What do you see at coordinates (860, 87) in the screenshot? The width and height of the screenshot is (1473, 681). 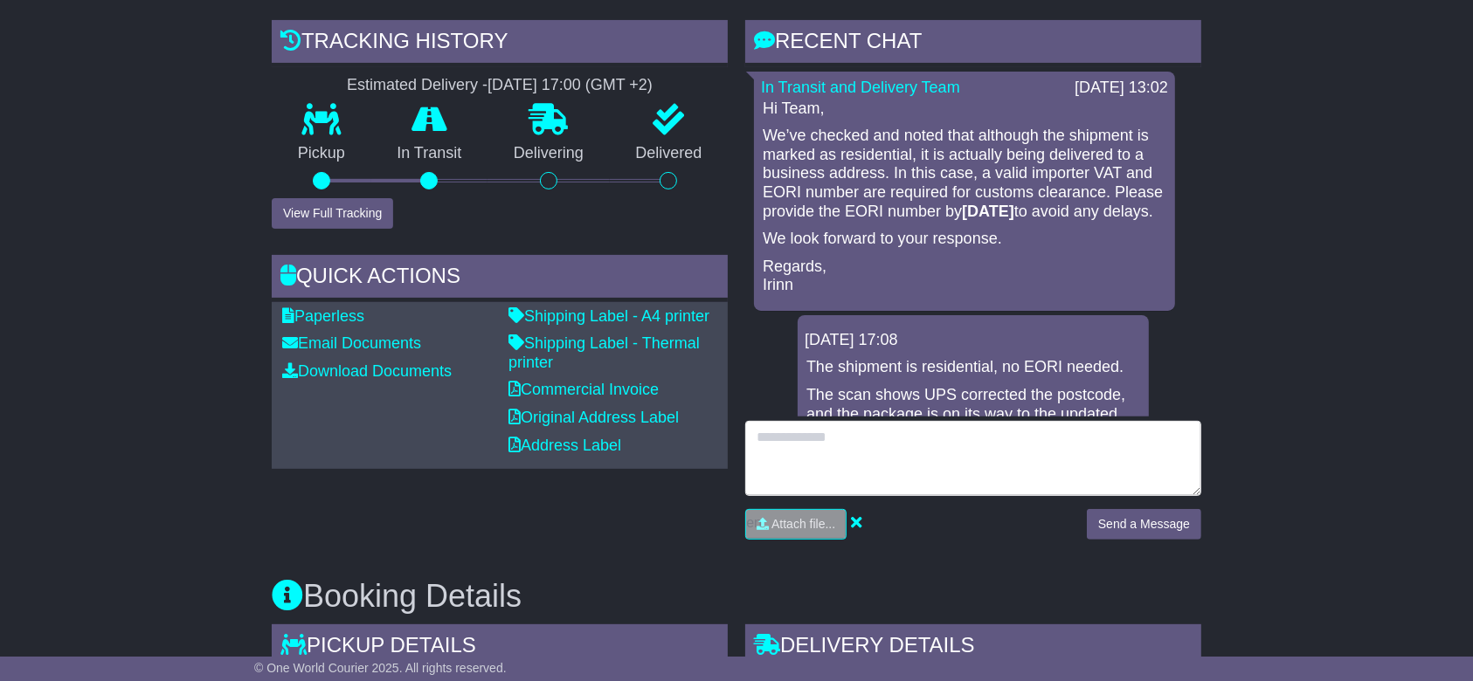 I see `a: In Transit and Delivery Team` at bounding box center [860, 87].